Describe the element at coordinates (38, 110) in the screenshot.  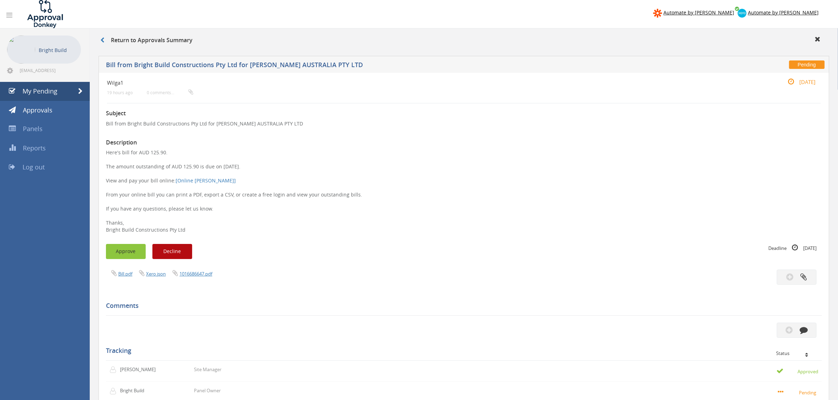
I see `span: Approvals` at that location.